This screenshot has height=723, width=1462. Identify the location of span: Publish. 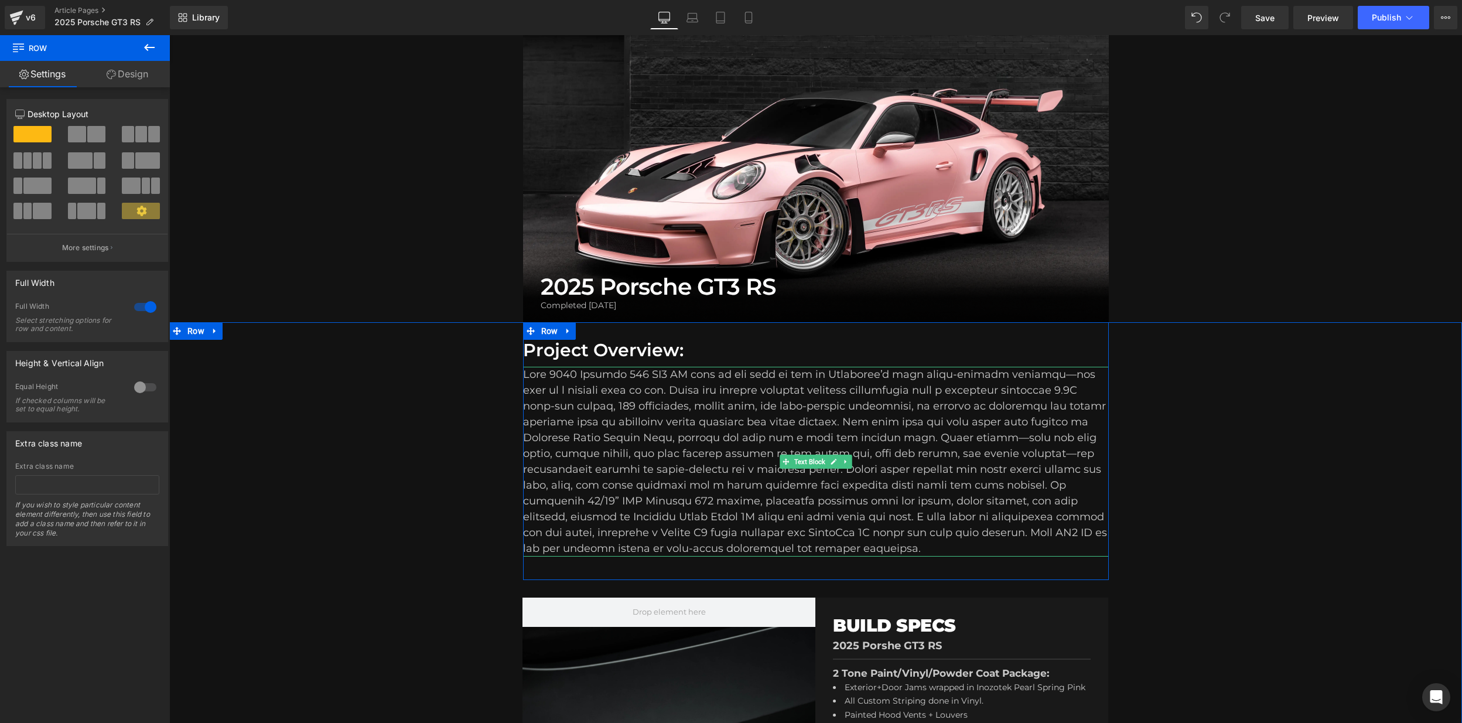
(1387, 18).